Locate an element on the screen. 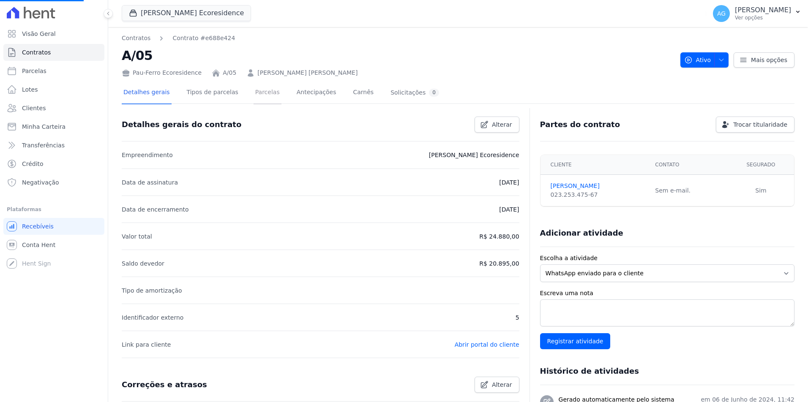 The height and width of the screenshot is (402, 808). span: Parcelas is located at coordinates (34, 71).